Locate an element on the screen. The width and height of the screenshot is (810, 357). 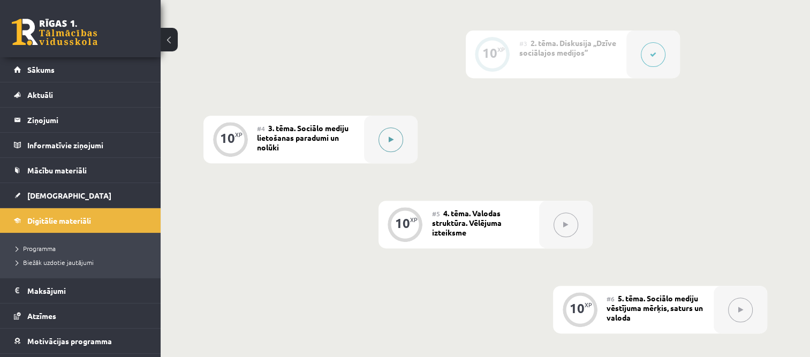
a: Programma is located at coordinates (83, 248).